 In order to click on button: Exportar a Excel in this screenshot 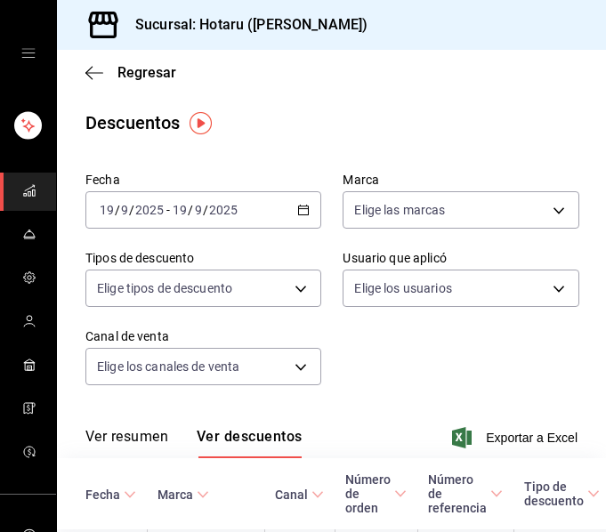, I will do `click(516, 438)`.